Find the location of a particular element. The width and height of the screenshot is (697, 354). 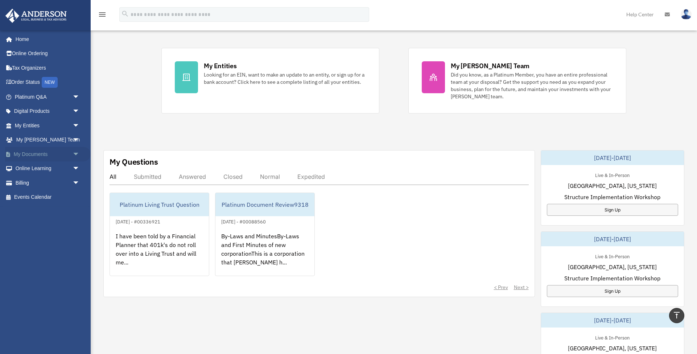

img: User Pic is located at coordinates (686, 14).